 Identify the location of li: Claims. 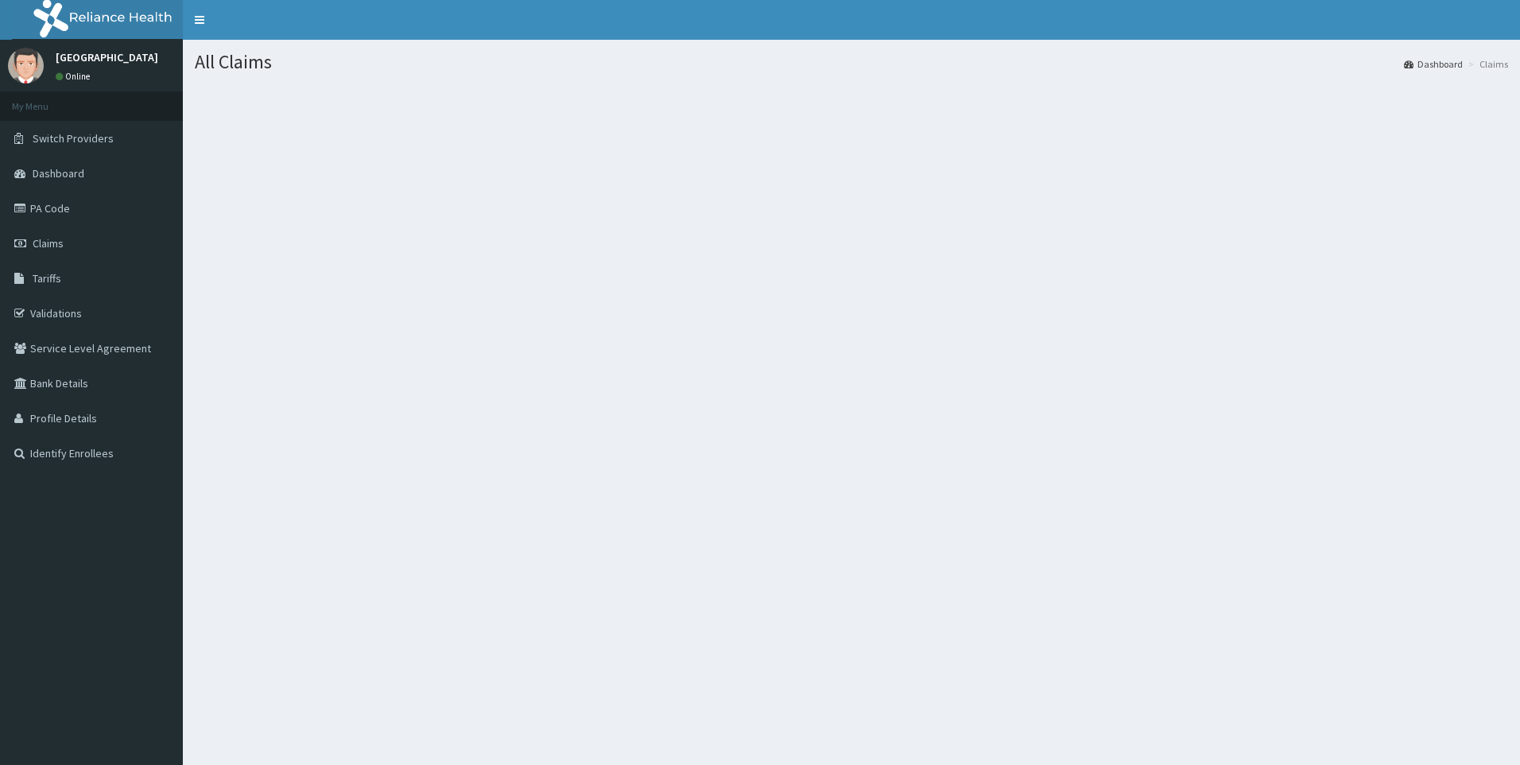
(1486, 64).